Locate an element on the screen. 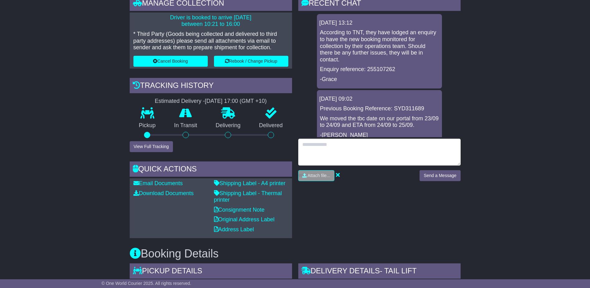 The image size is (590, 288). div: Quick Actions is located at coordinates (211, 170).